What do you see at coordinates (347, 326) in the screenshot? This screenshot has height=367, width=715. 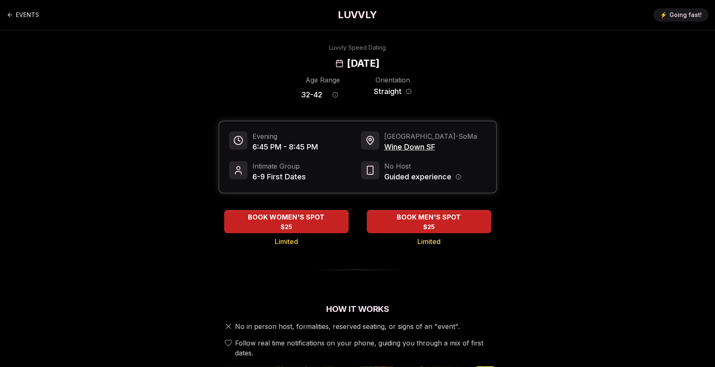 I see `span: No in person host, formalities, reserved seating, or signs of an "event".` at bounding box center [347, 326].